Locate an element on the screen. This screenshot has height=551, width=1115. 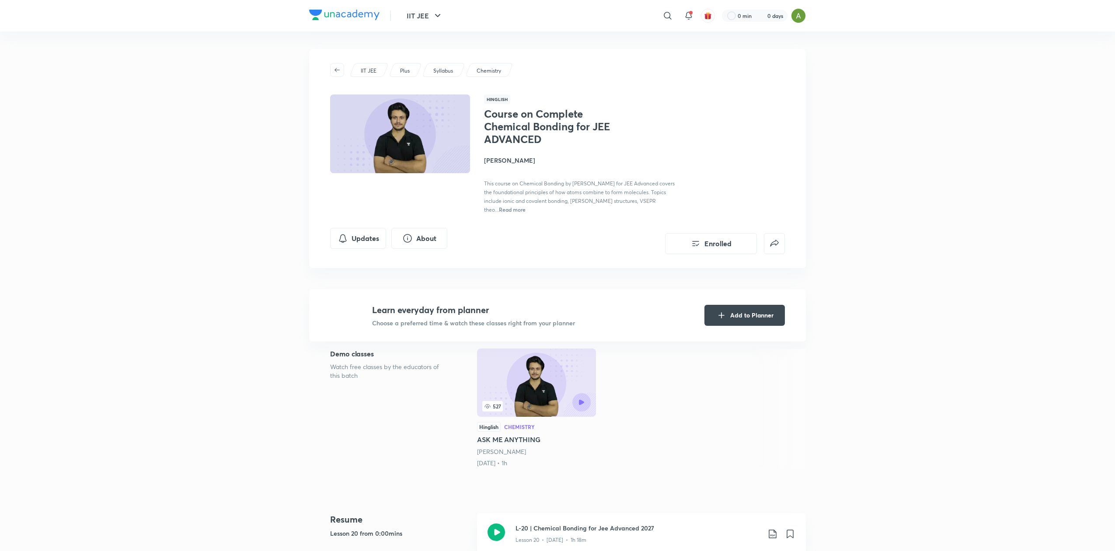
img: Company Logo is located at coordinates (344, 15).